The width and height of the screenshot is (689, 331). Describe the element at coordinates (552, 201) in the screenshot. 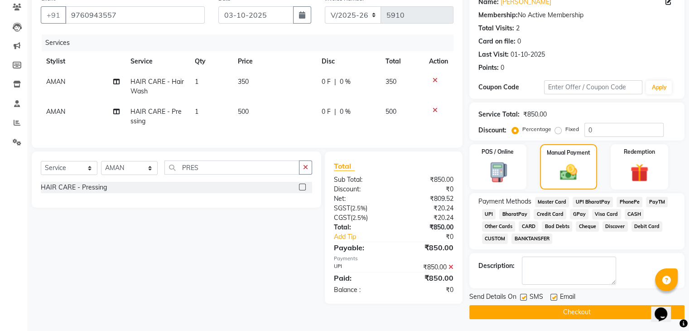

I see `span: Master Card` at that location.